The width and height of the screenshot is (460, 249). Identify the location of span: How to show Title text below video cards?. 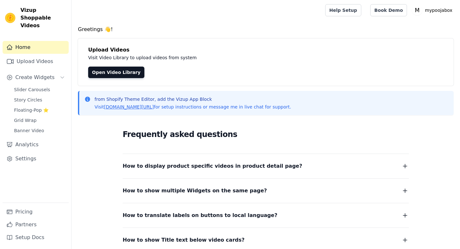
(184, 240).